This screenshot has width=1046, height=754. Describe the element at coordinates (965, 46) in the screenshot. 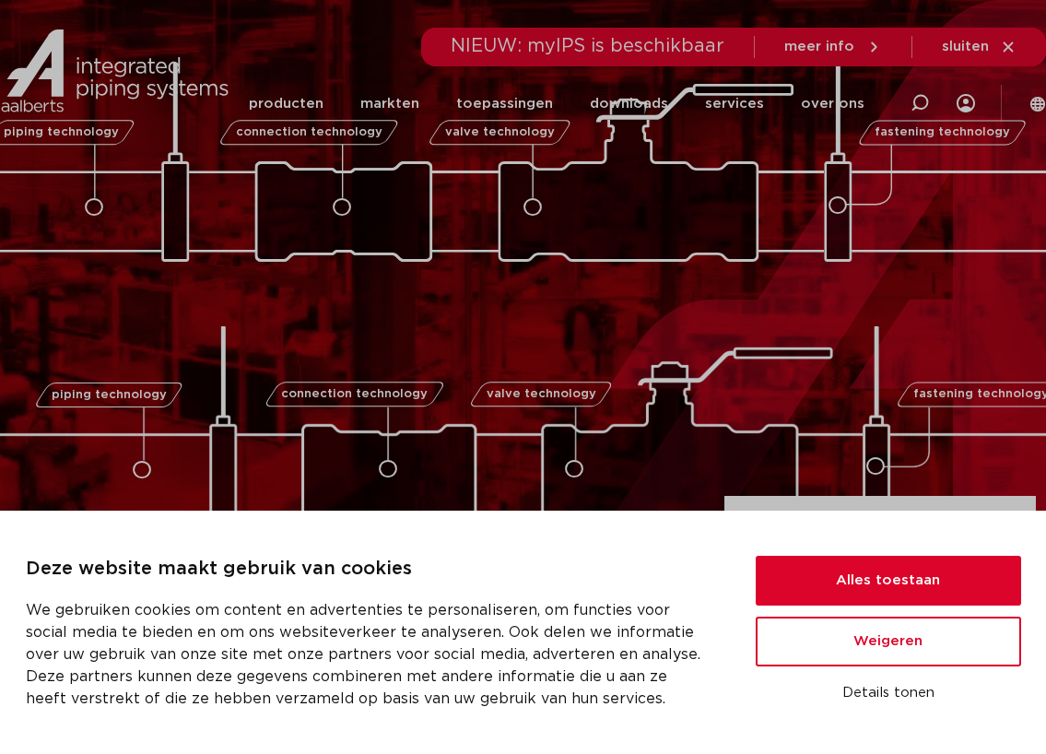

I see `span: sluiten` at that location.